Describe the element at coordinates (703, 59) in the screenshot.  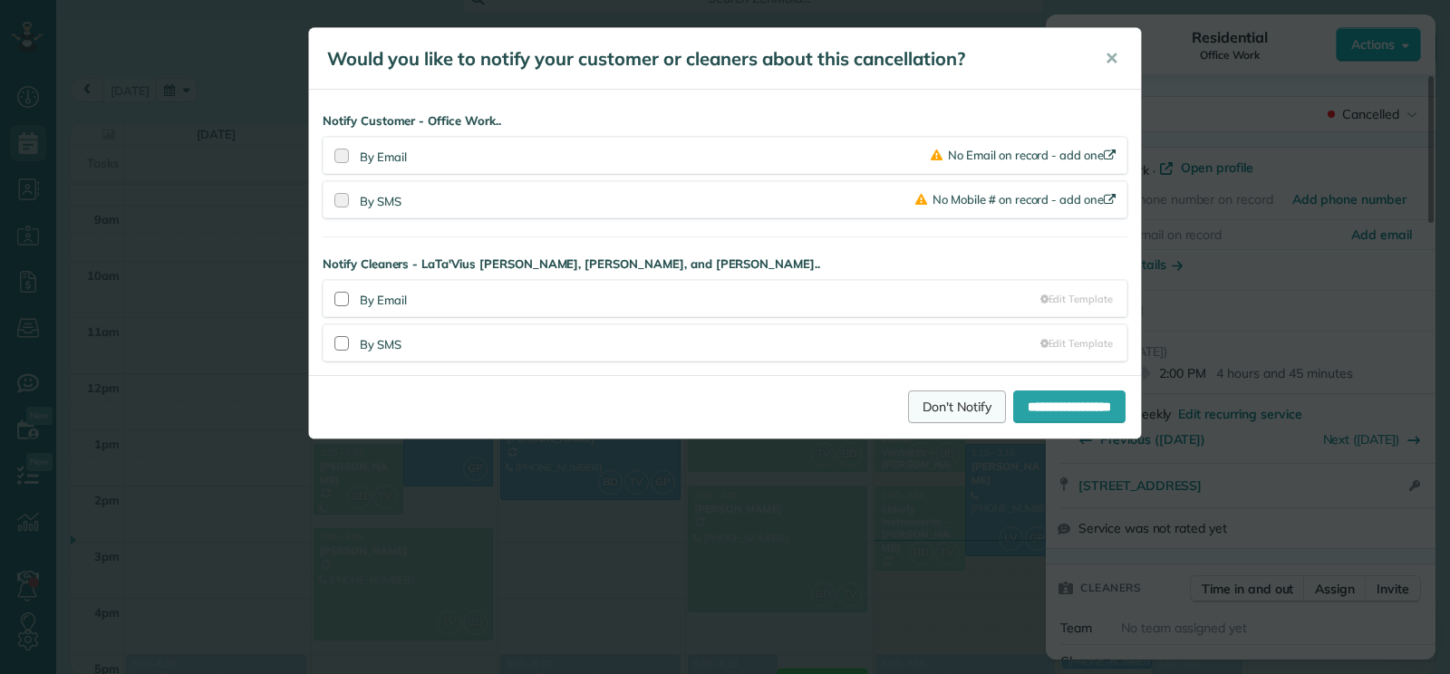
I see `h5: Would you like to notify your customer or cleaners about this cancellation?` at that location.